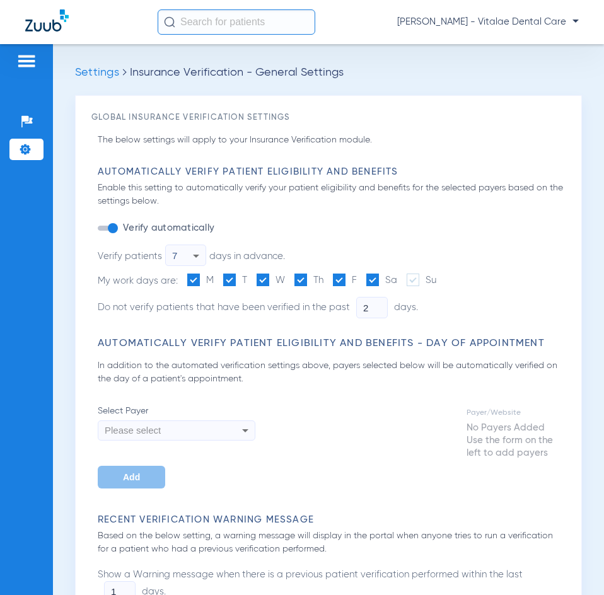 The image size is (604, 595). What do you see at coordinates (235, 280) in the screenshot?
I see `label: T` at bounding box center [235, 280].